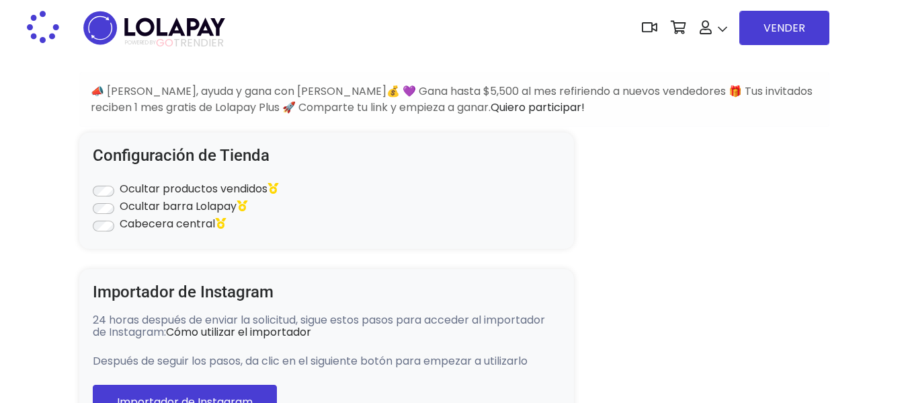 The image size is (908, 403). I want to click on a: Quiero participar!, so click(538, 107).